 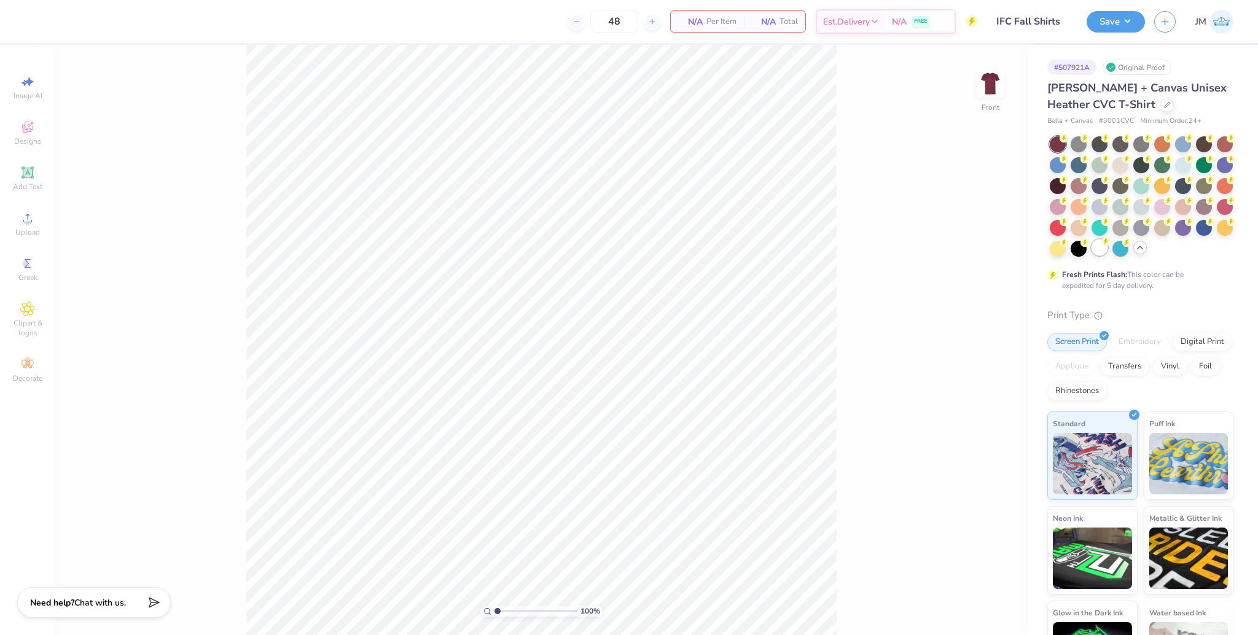 What do you see at coordinates (1116, 121) in the screenshot?
I see `span: # 3001CVC` at bounding box center [1116, 121].